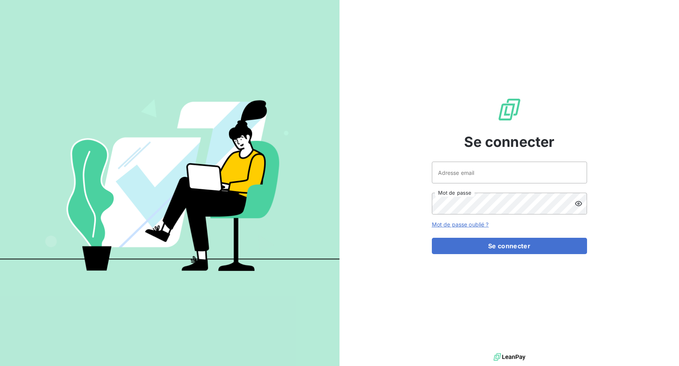 This screenshot has height=366, width=679. I want to click on span: Se connecter, so click(510, 142).